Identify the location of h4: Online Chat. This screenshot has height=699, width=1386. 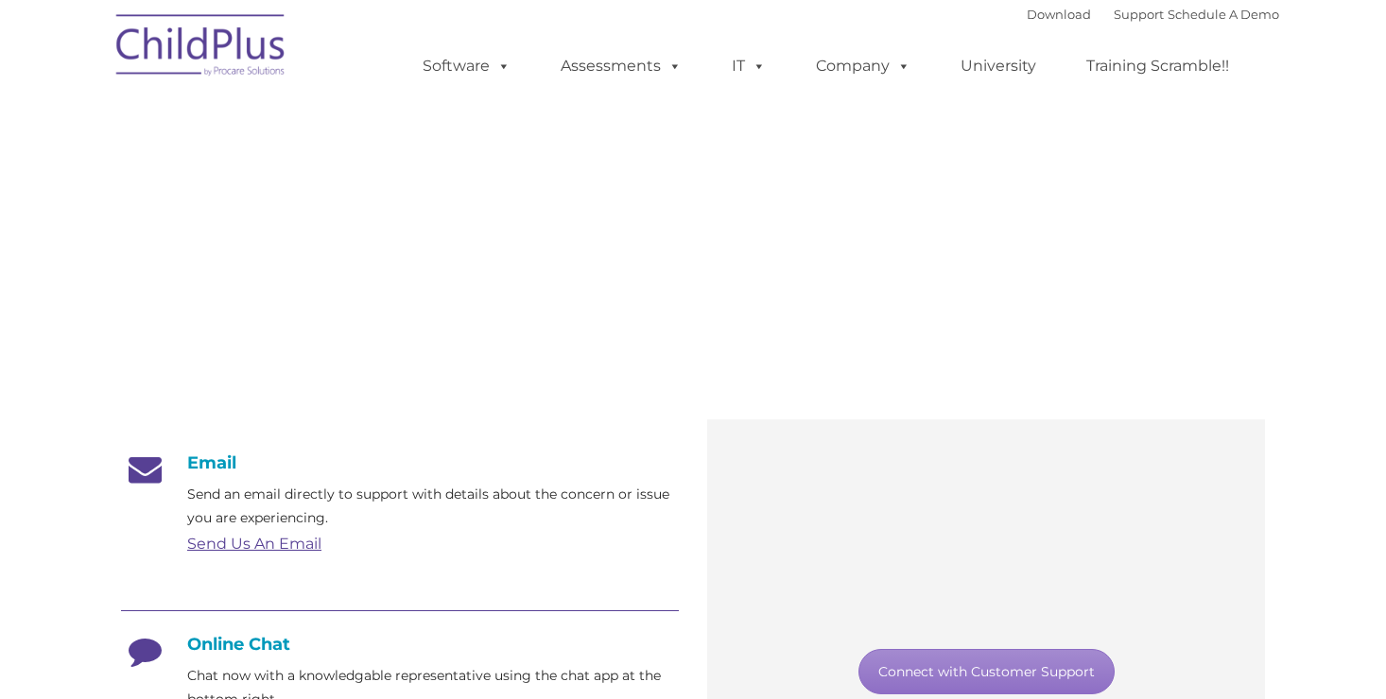
(400, 645).